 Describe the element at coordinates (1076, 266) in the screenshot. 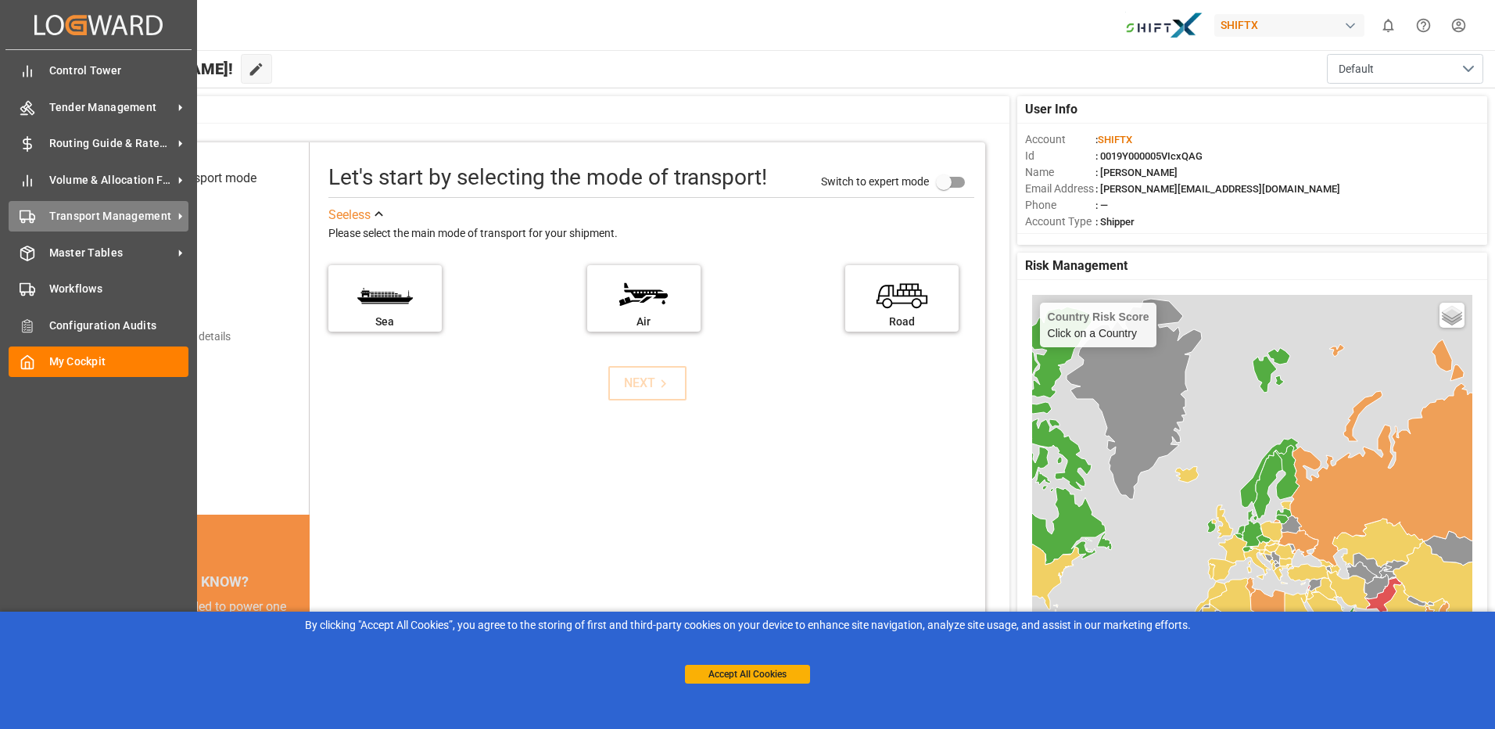

I see `span: Risk Management` at that location.